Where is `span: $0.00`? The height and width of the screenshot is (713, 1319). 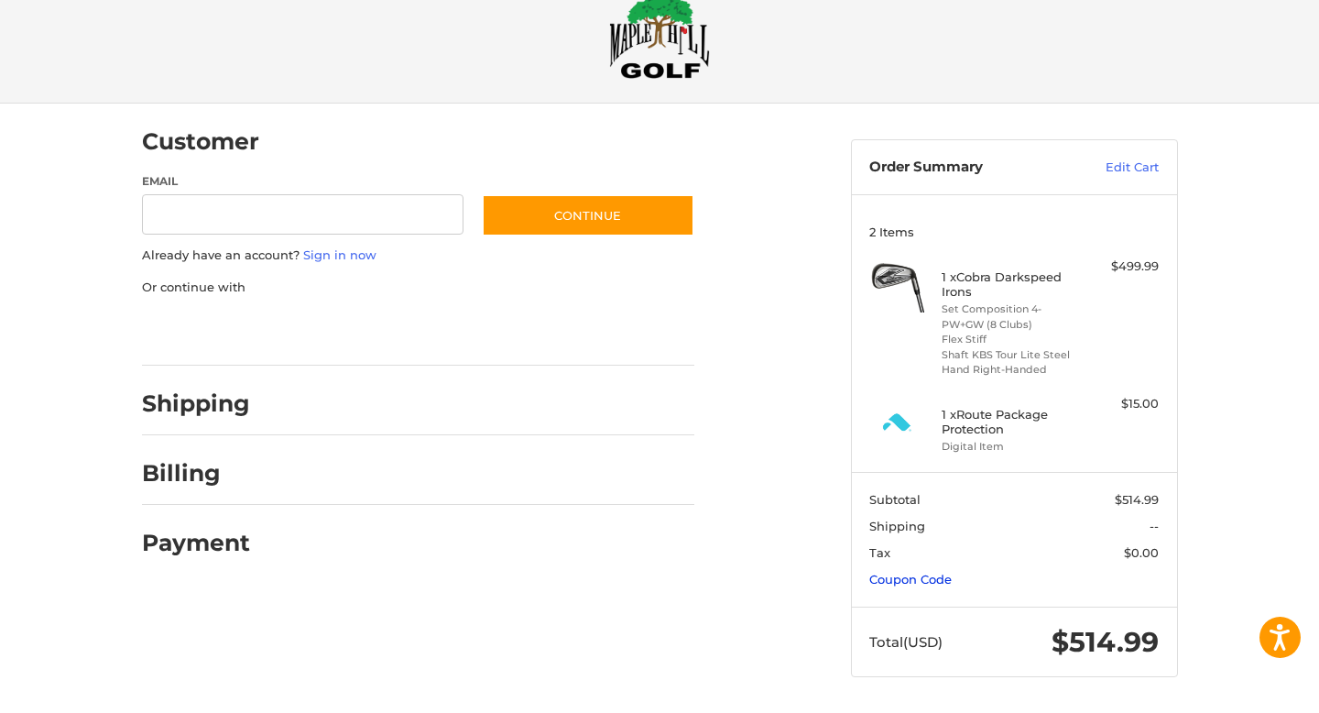
span: $0.00 is located at coordinates (1141, 552).